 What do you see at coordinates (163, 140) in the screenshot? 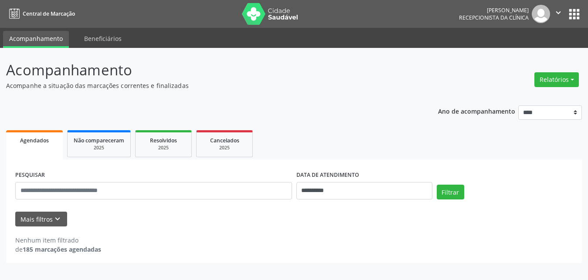
I see `span: Resolvidos` at bounding box center [163, 140].